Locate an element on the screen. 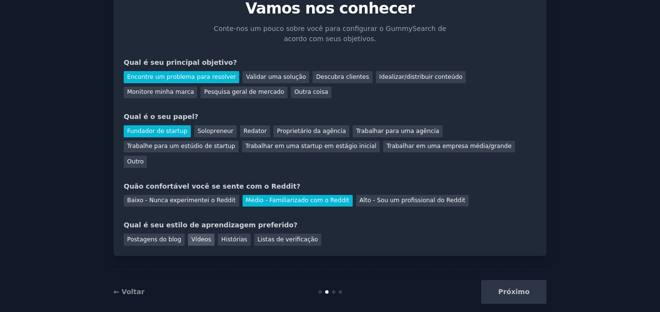  font: Descubra clientes is located at coordinates (343, 77).